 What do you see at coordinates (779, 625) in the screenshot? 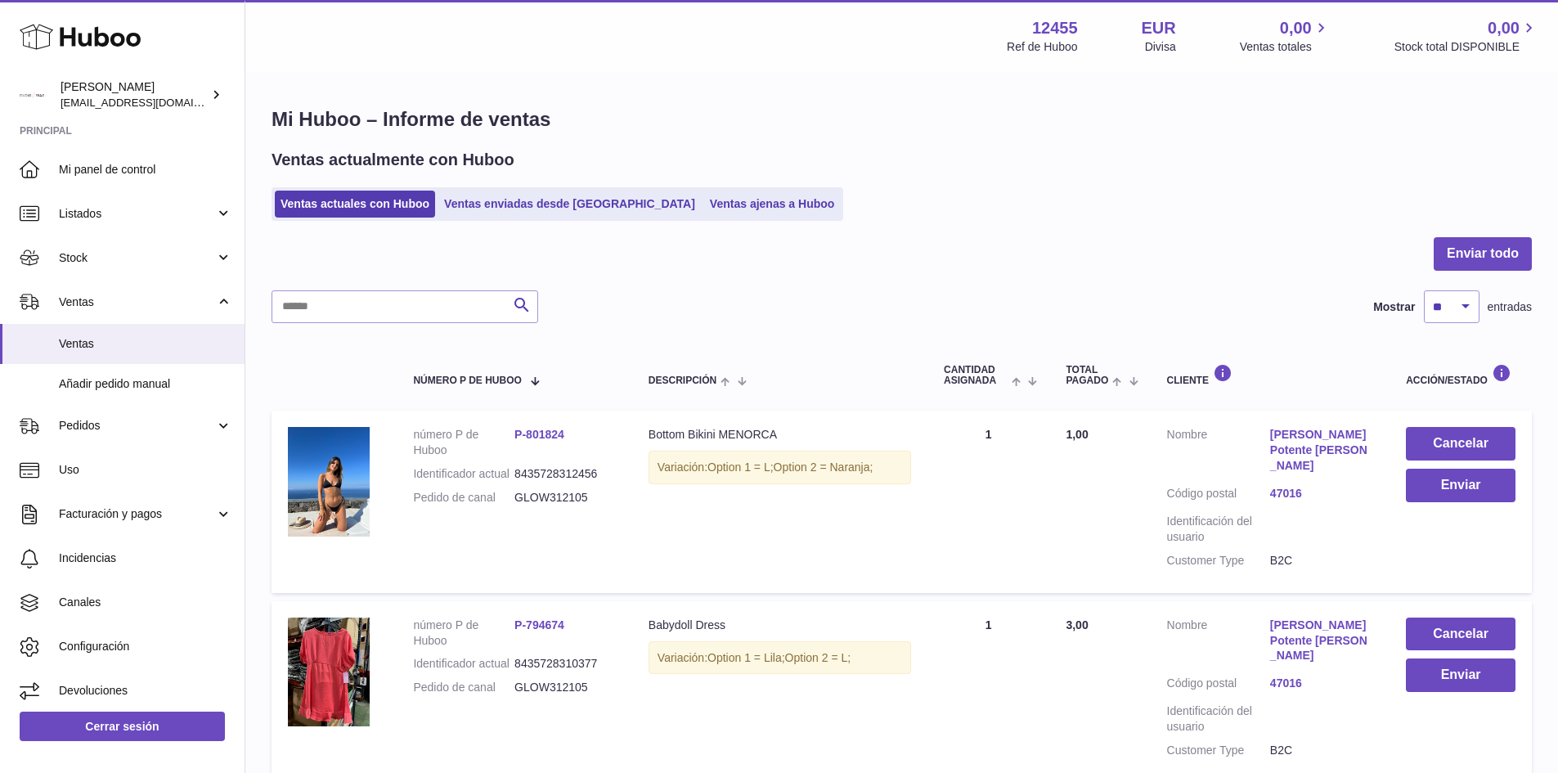
I see `div: Babydoll Dress` at bounding box center [779, 625].